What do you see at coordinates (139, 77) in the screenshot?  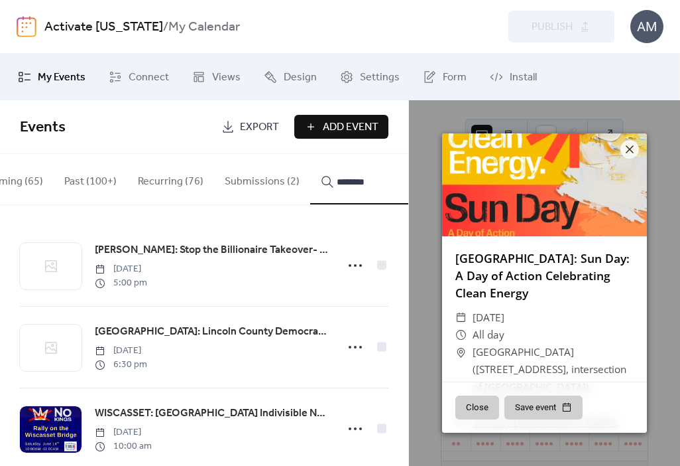 I see `a: Connect` at bounding box center [139, 77].